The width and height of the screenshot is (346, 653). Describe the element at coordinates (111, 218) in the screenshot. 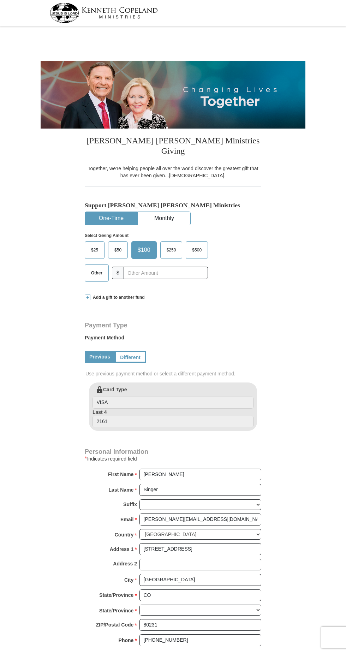

I see `button: One-Time` at that location.